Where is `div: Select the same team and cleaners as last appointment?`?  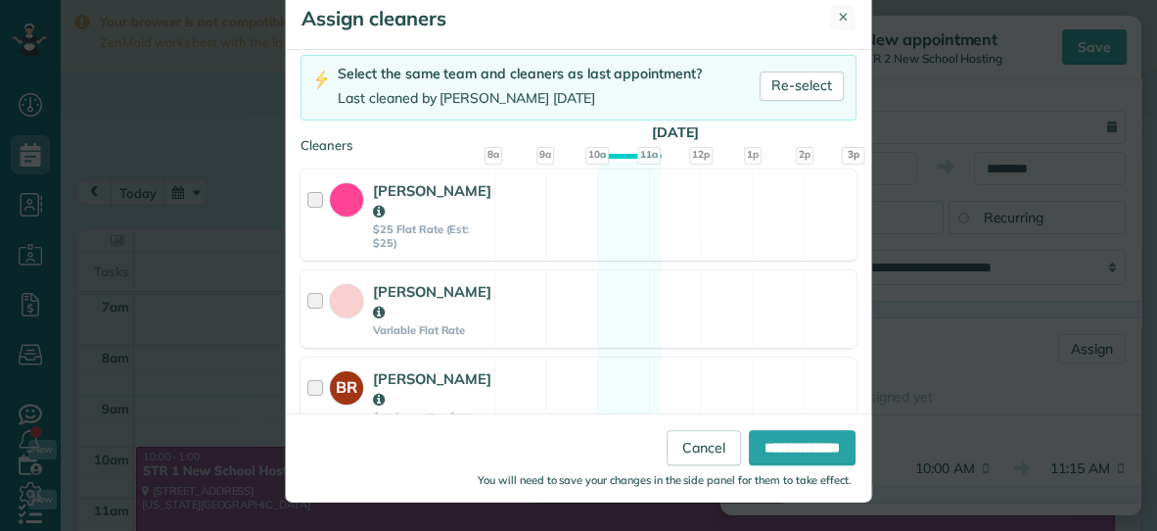 div: Select the same team and cleaners as last appointment? is located at coordinates (520, 73).